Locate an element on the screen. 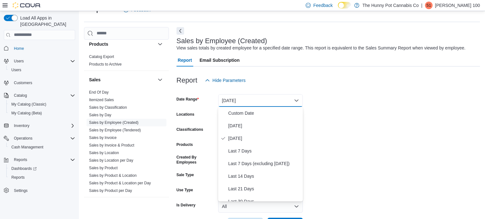 Image resolution: width=485 pixels, height=219 pixels. a: Sales by Employee (Created) is located at coordinates (114, 123).